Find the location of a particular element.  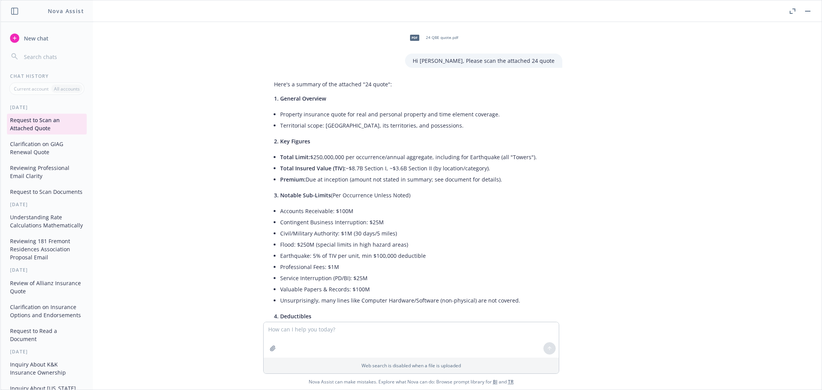

p: Here's a summary of the attached "24 quote": is located at coordinates (414, 84).